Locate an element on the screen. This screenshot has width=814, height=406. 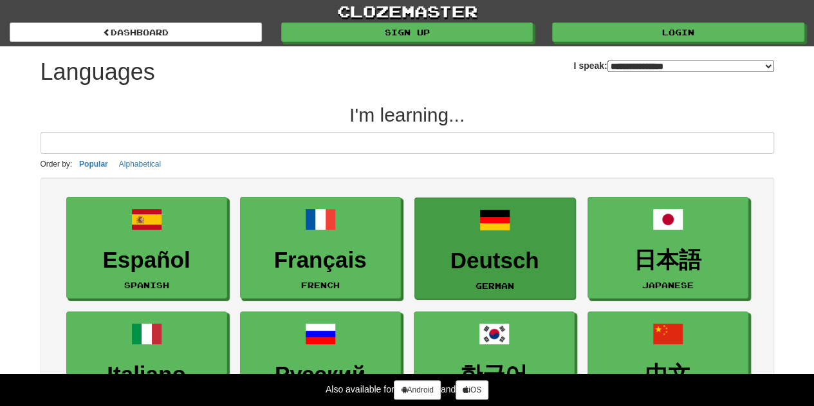
small: German is located at coordinates (495, 286).